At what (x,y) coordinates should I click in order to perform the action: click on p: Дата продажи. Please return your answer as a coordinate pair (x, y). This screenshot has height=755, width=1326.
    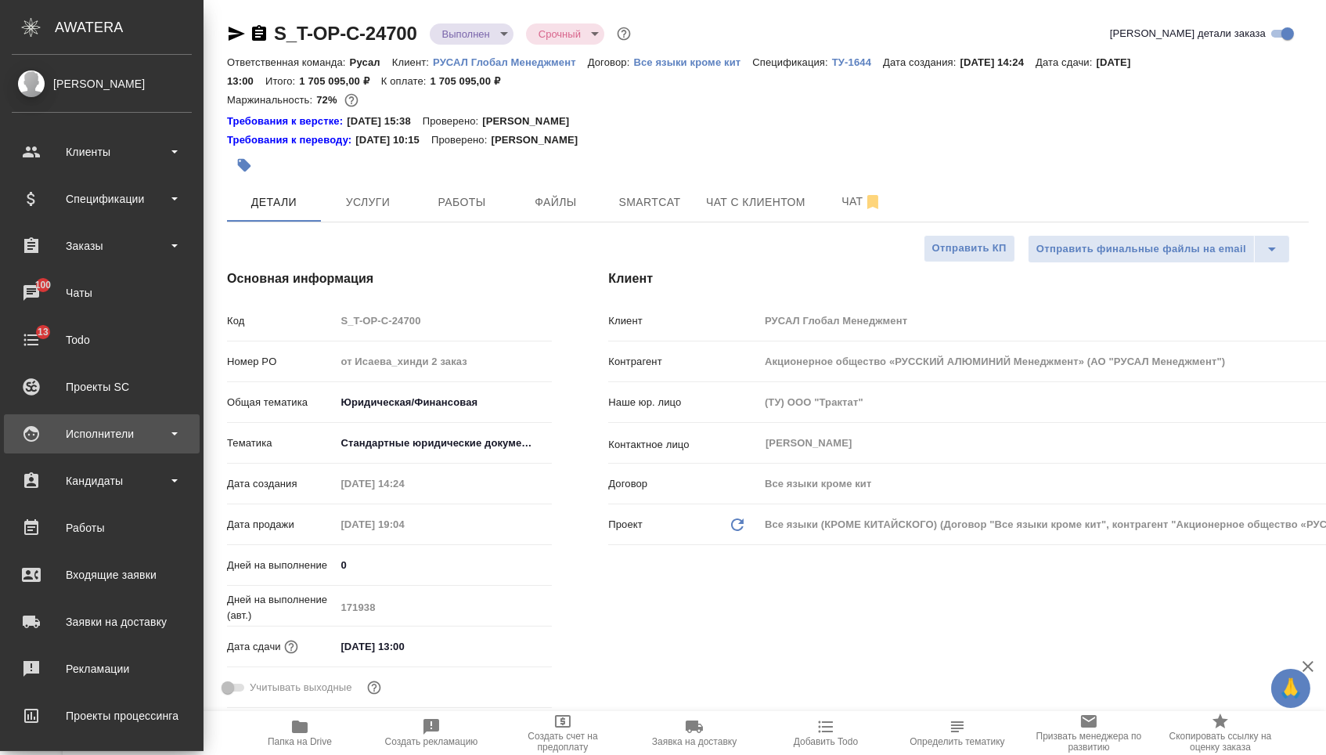
    Looking at the image, I should click on (281, 524).